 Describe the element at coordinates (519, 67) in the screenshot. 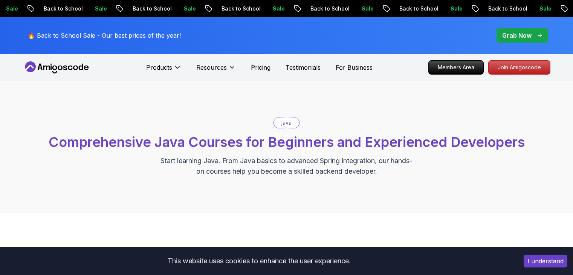

I see `p: Join Amigoscode` at that location.